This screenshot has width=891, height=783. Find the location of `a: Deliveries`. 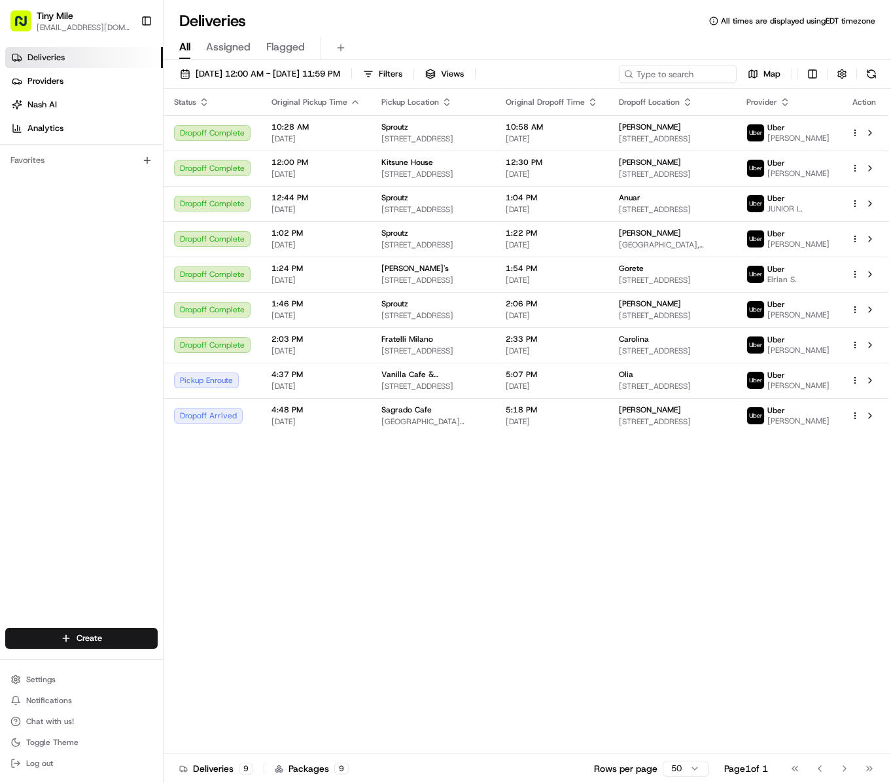

a: Deliveries is located at coordinates (84, 58).